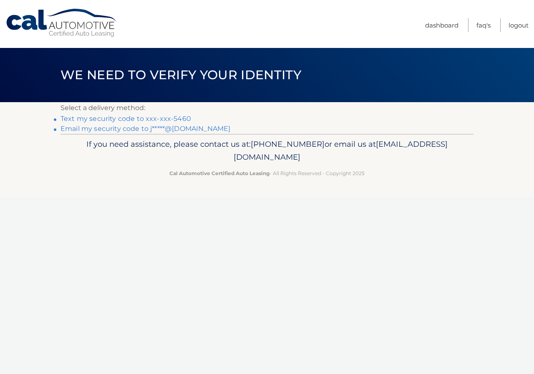 The image size is (534, 374). What do you see at coordinates (181, 75) in the screenshot?
I see `span: We need to verify your identity` at bounding box center [181, 75].